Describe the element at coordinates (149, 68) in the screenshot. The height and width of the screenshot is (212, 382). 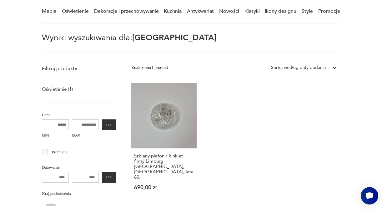
I see `div: Znaleziono 1 produkt` at that location.